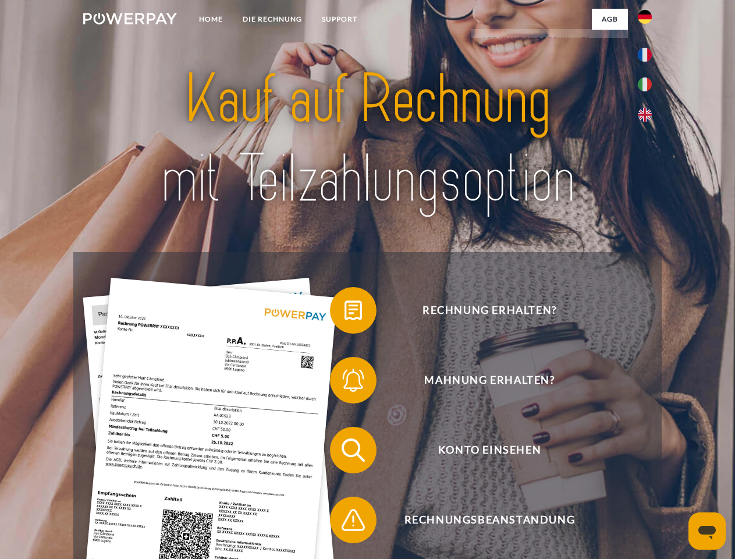 The height and width of the screenshot is (559, 735). Describe the element at coordinates (645, 17) in the screenshot. I see `img: de` at that location.